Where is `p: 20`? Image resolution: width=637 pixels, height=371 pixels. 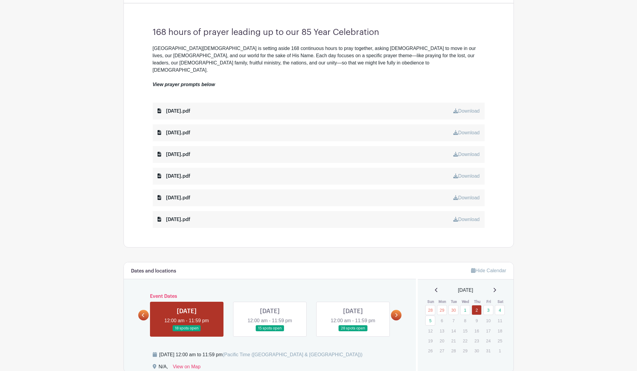 p: 20 is located at coordinates (442, 341).